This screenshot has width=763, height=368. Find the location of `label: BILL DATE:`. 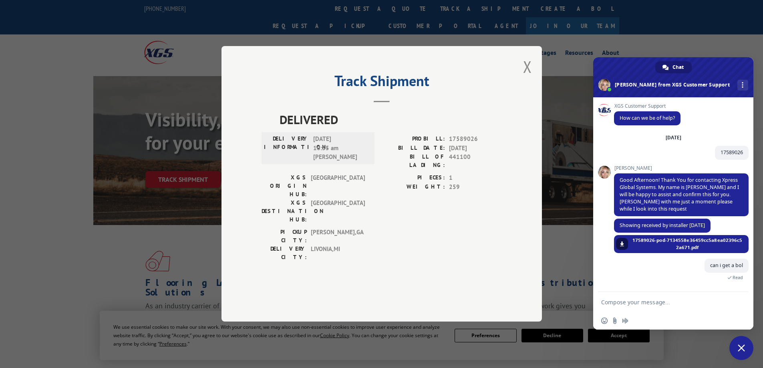

label: BILL DATE: is located at coordinates (413, 148).